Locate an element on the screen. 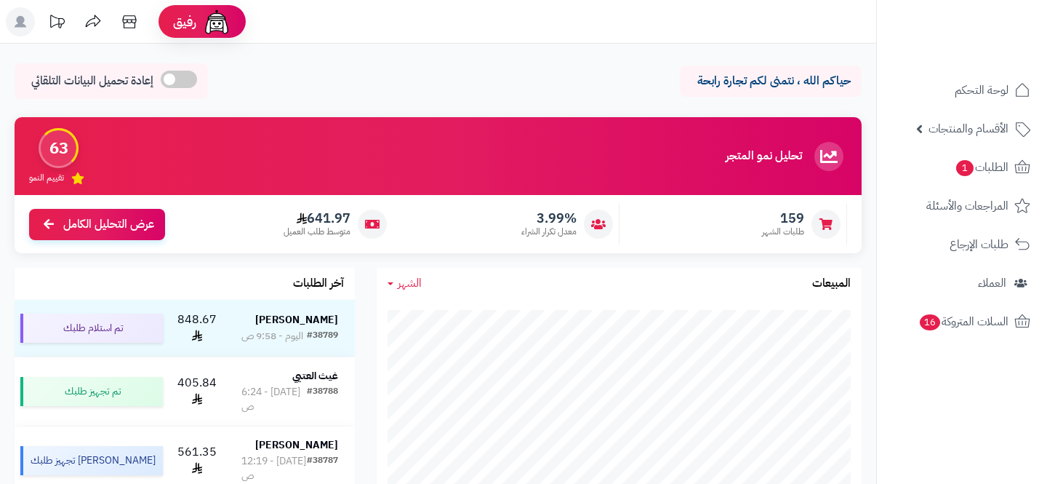 The width and height of the screenshot is (1047, 484). span: المراجعات والأسئلة is located at coordinates (967, 206).